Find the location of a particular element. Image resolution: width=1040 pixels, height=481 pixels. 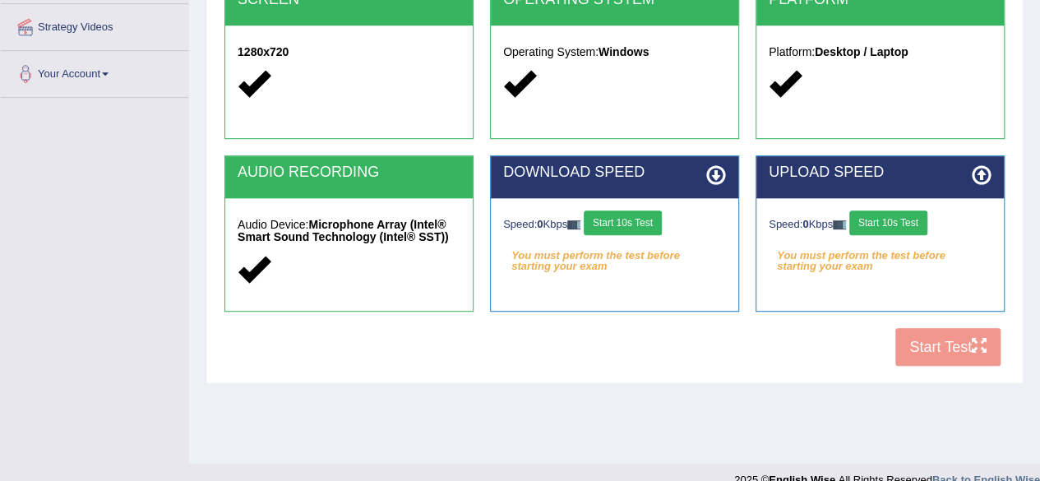

h5: Audio Device: is located at coordinates (349, 231).